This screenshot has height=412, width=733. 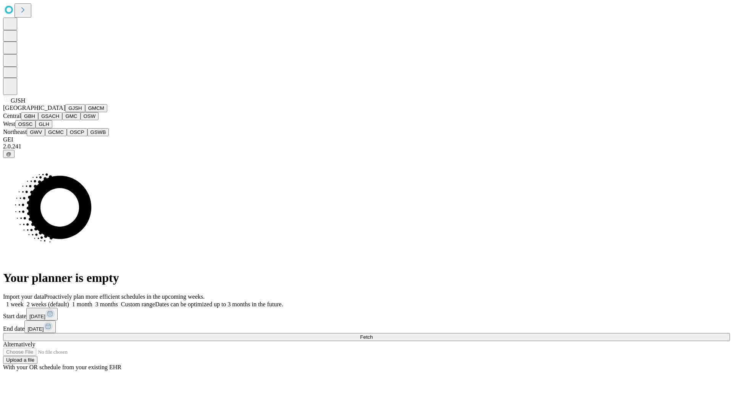 I want to click on span: GJSH, so click(x=18, y=100).